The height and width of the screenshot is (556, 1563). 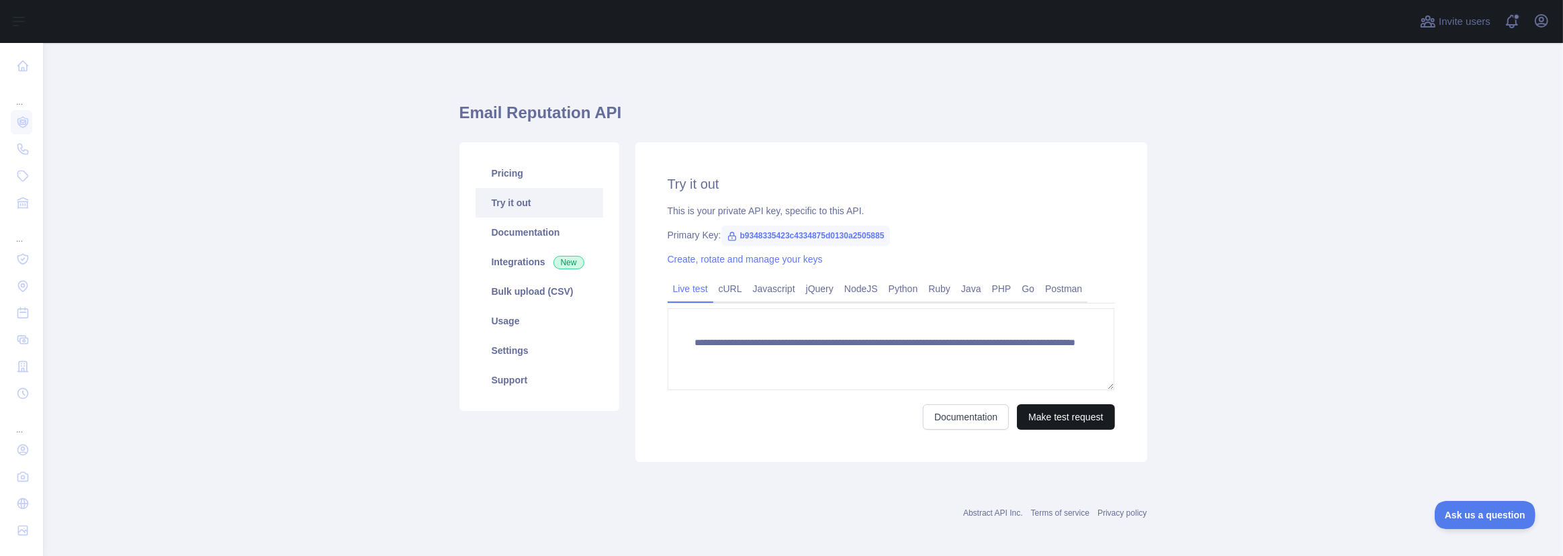 What do you see at coordinates (540, 321) in the screenshot?
I see `a: Usage` at bounding box center [540, 321].